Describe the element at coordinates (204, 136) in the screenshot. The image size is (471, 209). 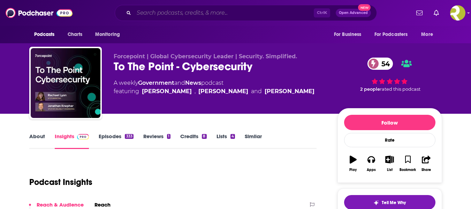
I see `div: 8` at that location.